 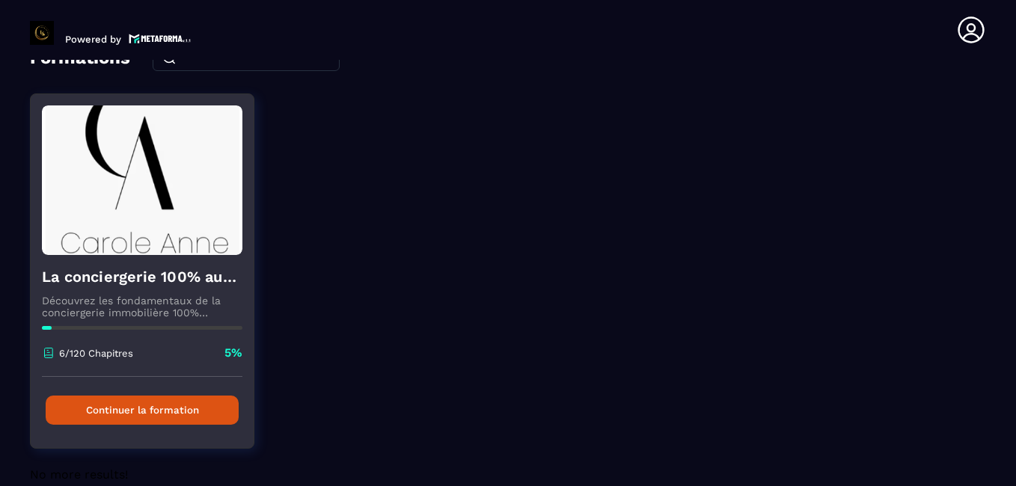 What do you see at coordinates (142, 277) in the screenshot?
I see `h4: La conciergerie 100% automatisée` at bounding box center [142, 277].